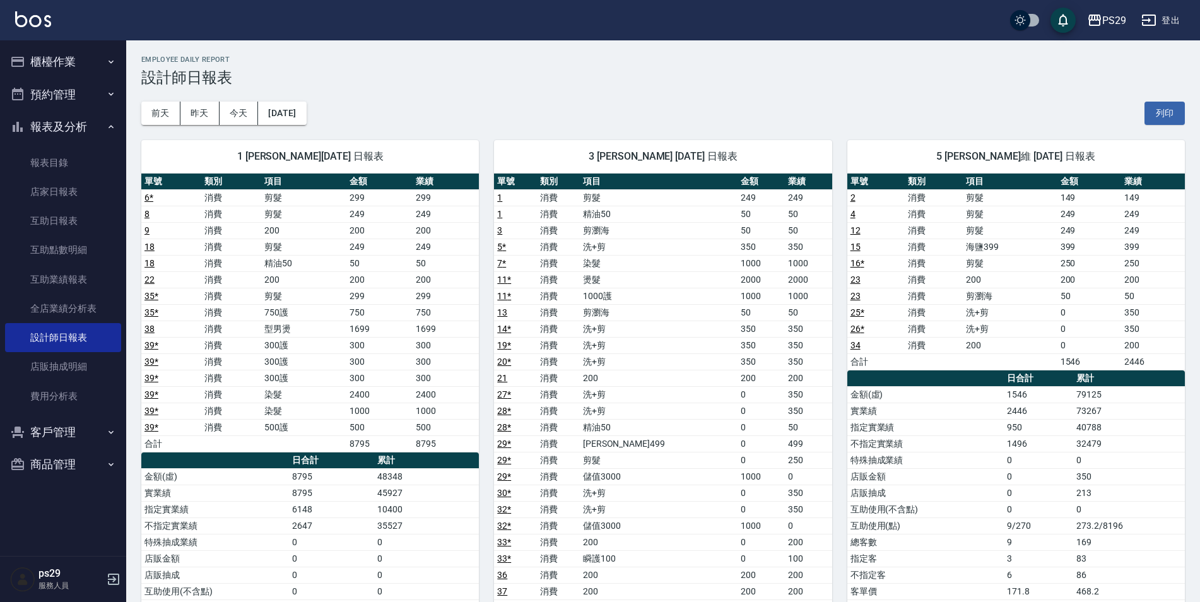 The image size is (1200, 602). Describe the element at coordinates (1089, 362) in the screenshot. I see `td: 1546` at that location.